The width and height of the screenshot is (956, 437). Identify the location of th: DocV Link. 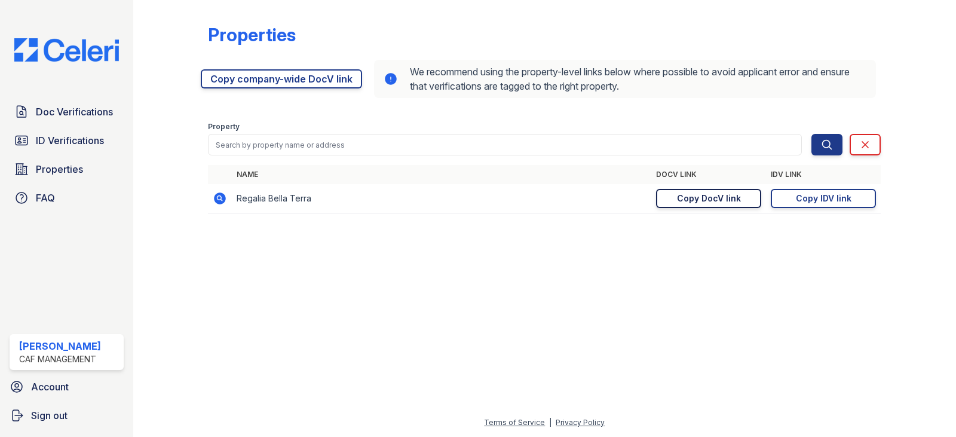
(709, 174).